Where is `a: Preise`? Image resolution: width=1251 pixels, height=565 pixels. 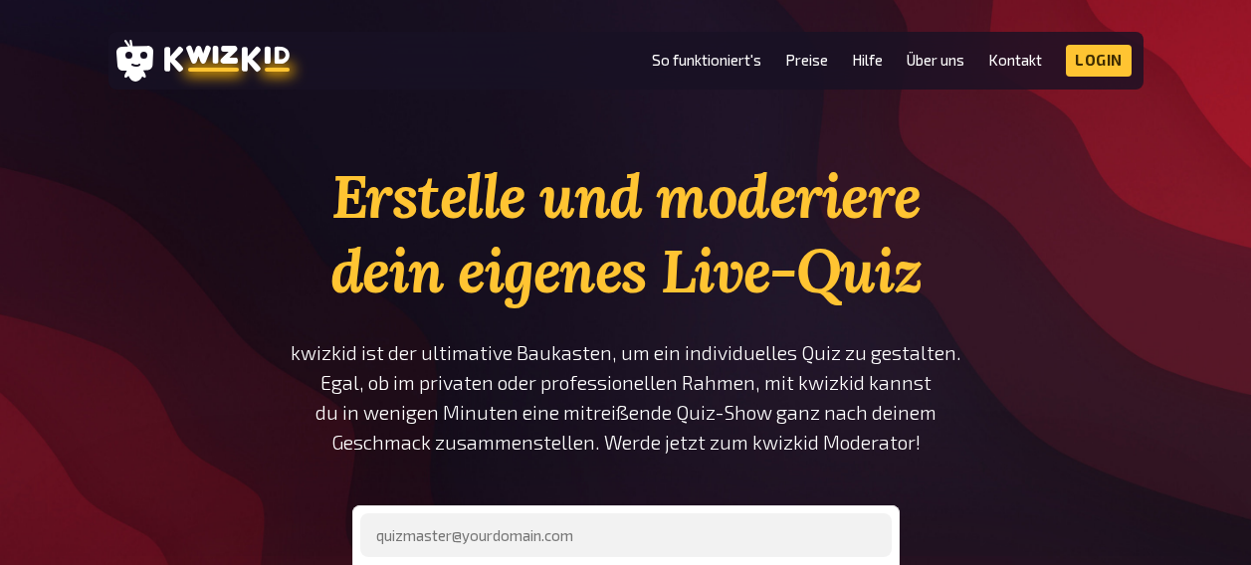
a: Preise is located at coordinates (806, 60).